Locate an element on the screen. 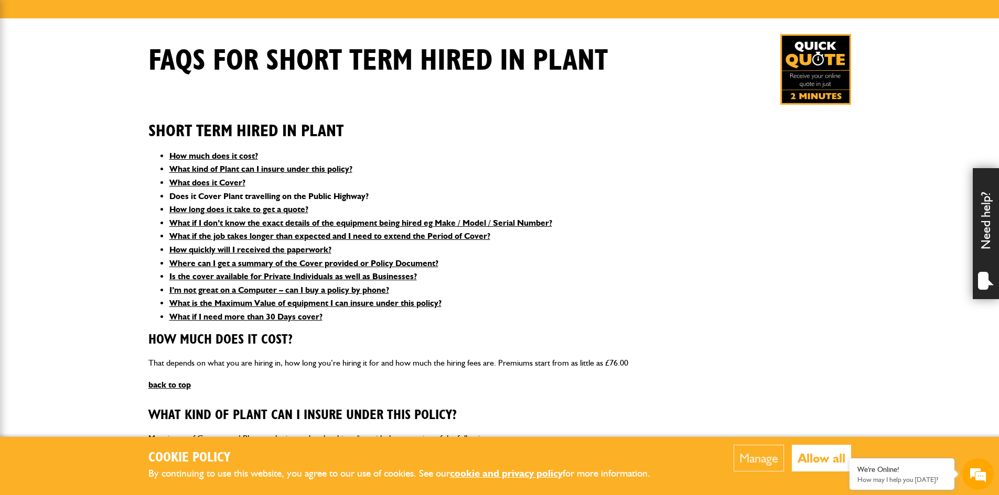 Image resolution: width=999 pixels, height=495 pixels. button: Manage is located at coordinates (759, 458).